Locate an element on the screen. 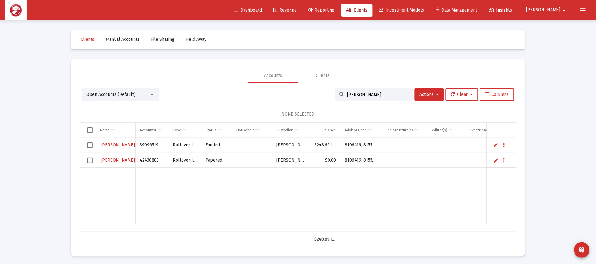 This screenshot has height=264, width=596. div: $248,691.02 is located at coordinates (325, 240).